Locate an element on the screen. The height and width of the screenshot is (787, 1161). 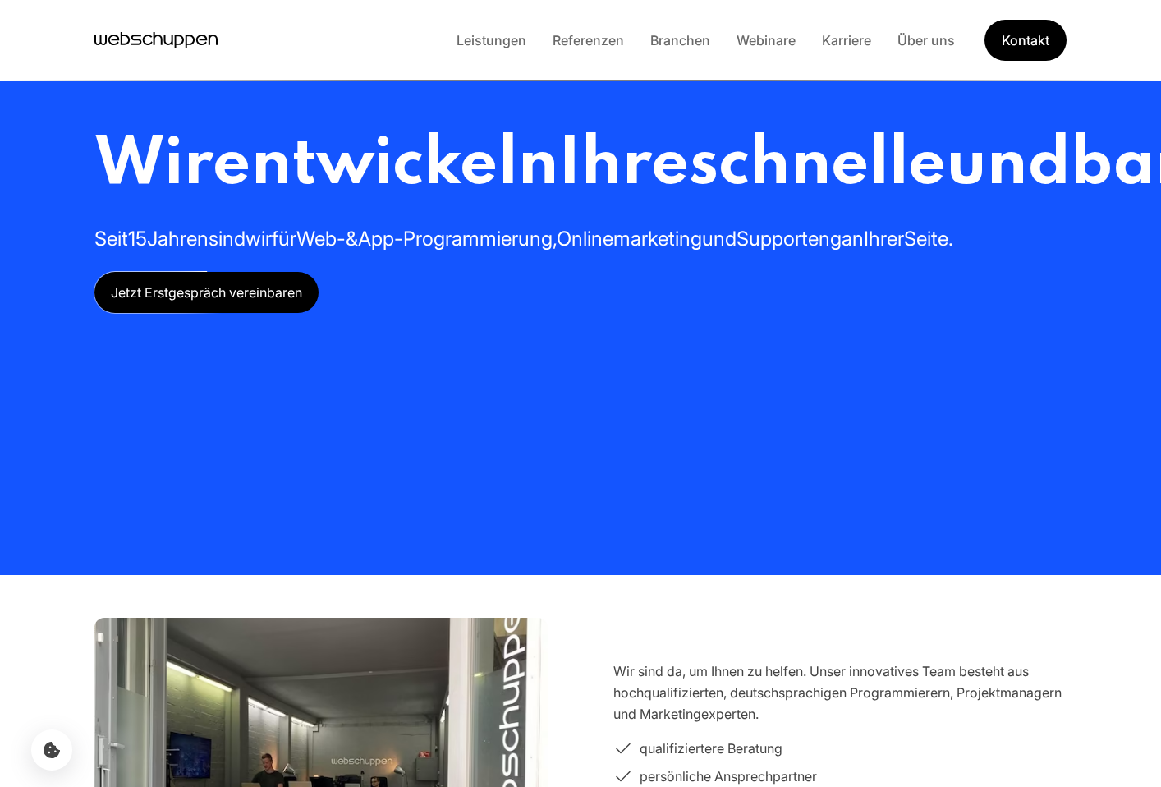
a: Jetzt Erstgespräch vereinbaren is located at coordinates (206, 292).